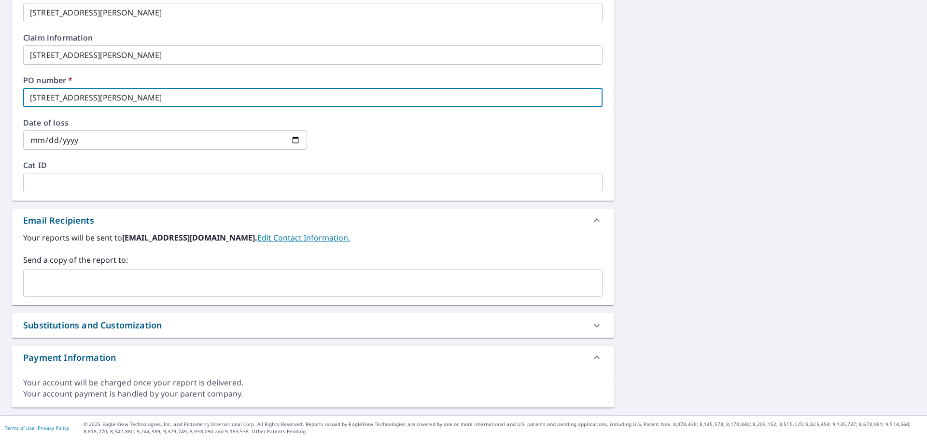 Image resolution: width=927 pixels, height=440 pixels. What do you see at coordinates (313, 165) in the screenshot?
I see `label: Cat ID` at bounding box center [313, 165].